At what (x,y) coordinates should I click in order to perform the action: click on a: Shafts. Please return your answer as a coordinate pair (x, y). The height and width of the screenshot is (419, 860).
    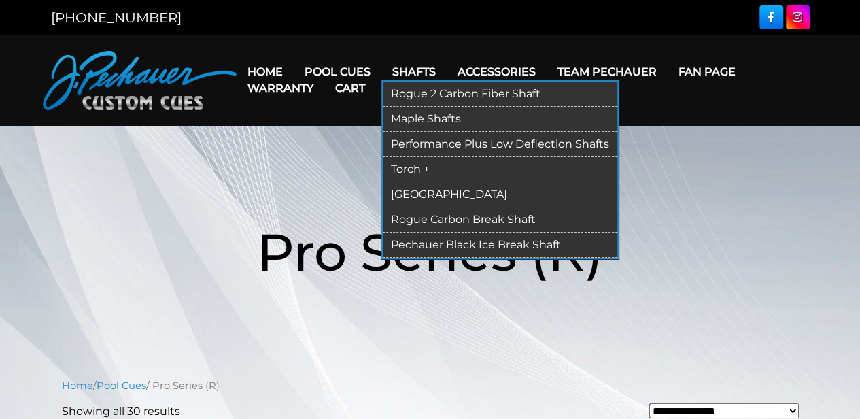
    Looking at the image, I should click on (414, 71).